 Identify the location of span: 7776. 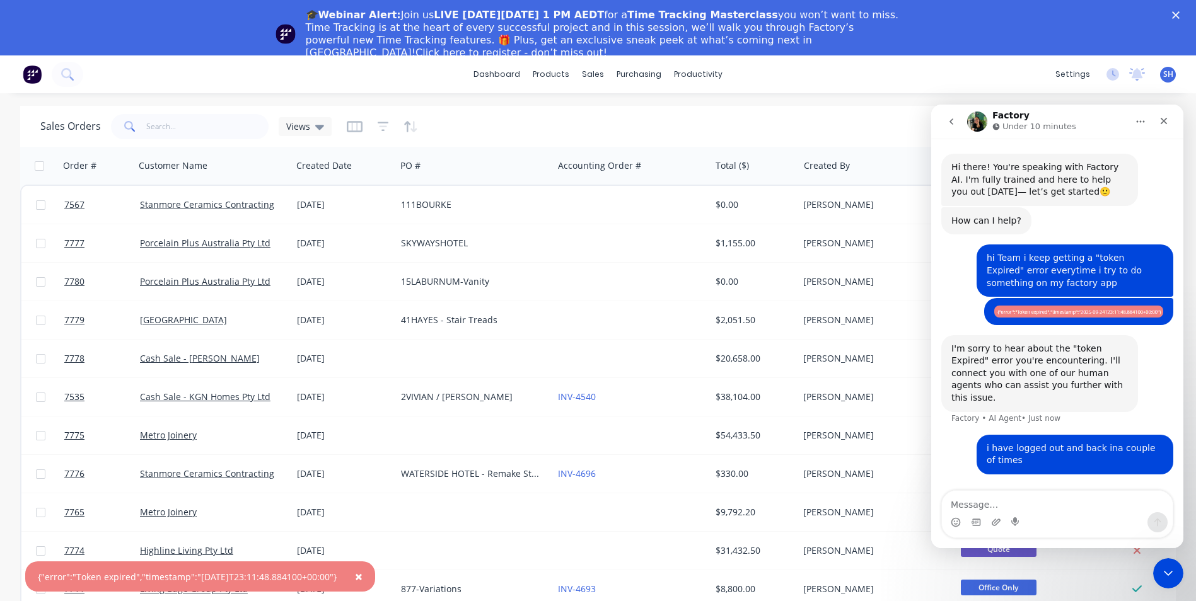
(74, 474).